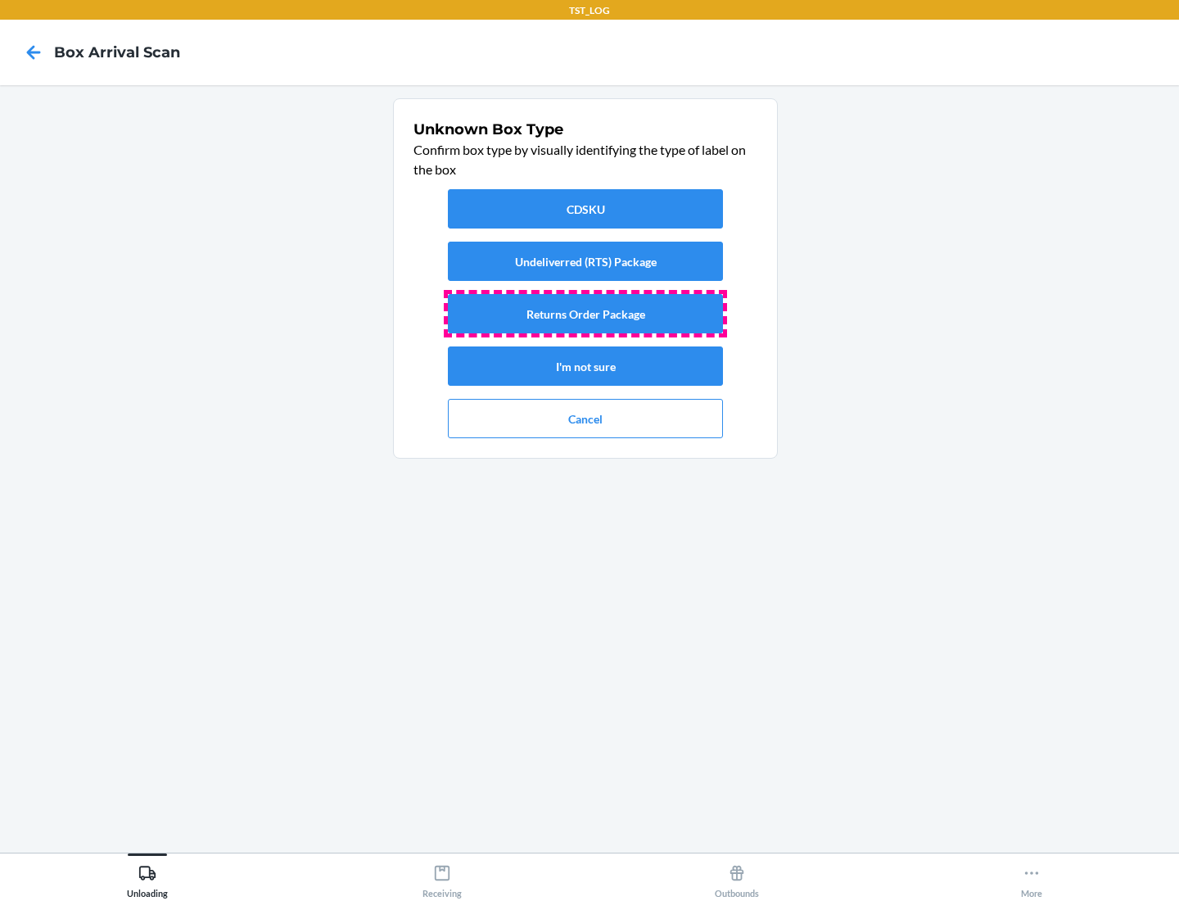  What do you see at coordinates (586, 160) in the screenshot?
I see `p: Confirm box type by visually identifying the type of label on the box` at bounding box center [586, 160].